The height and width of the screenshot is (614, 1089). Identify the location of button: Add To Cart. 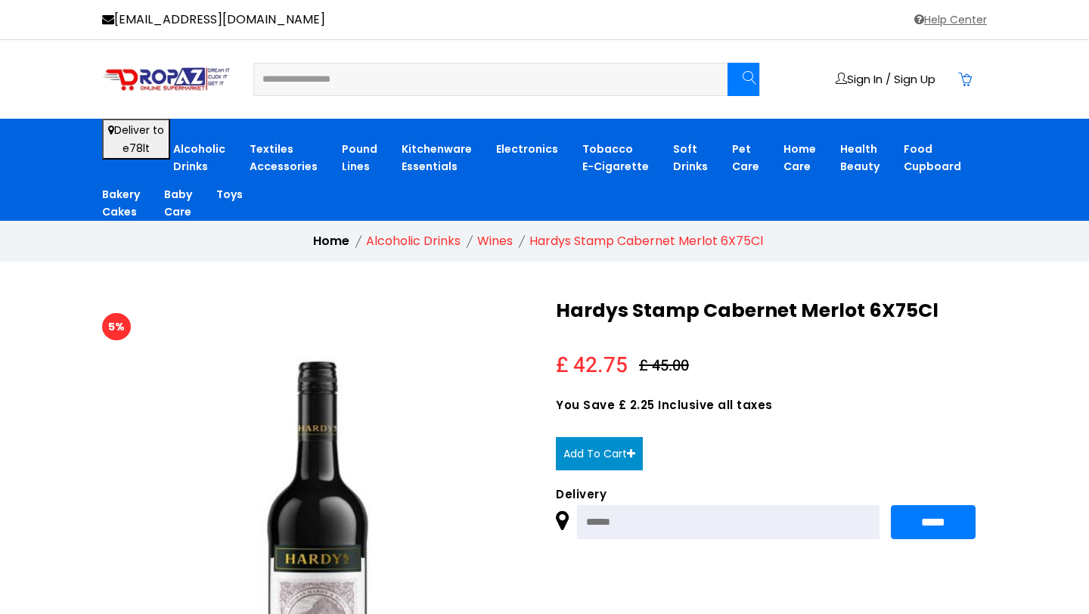
(599, 454).